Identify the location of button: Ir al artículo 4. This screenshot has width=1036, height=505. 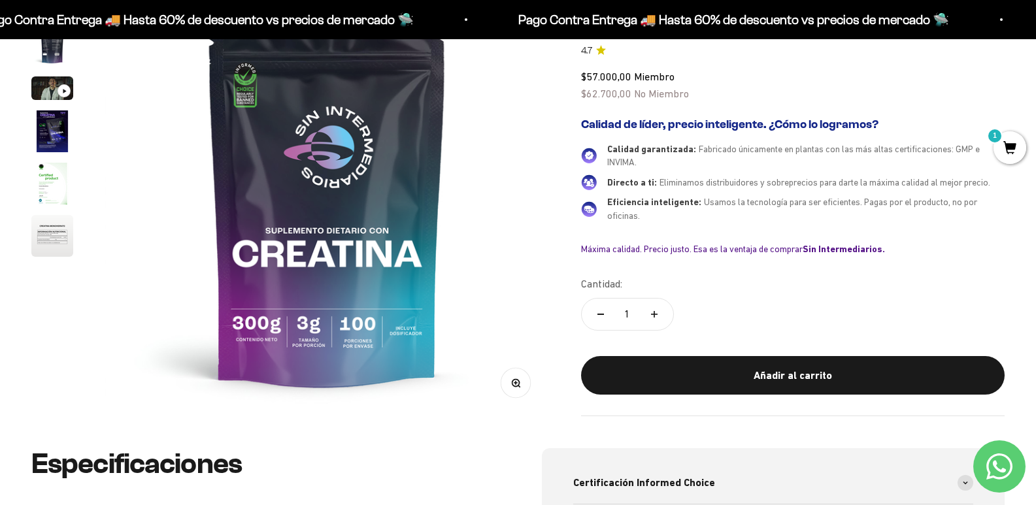
(52, 133).